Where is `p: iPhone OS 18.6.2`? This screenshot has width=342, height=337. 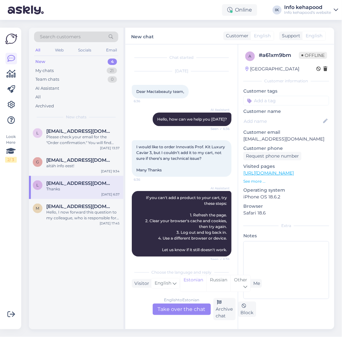 p: iPhone OS 18.6.2 is located at coordinates (286, 197).